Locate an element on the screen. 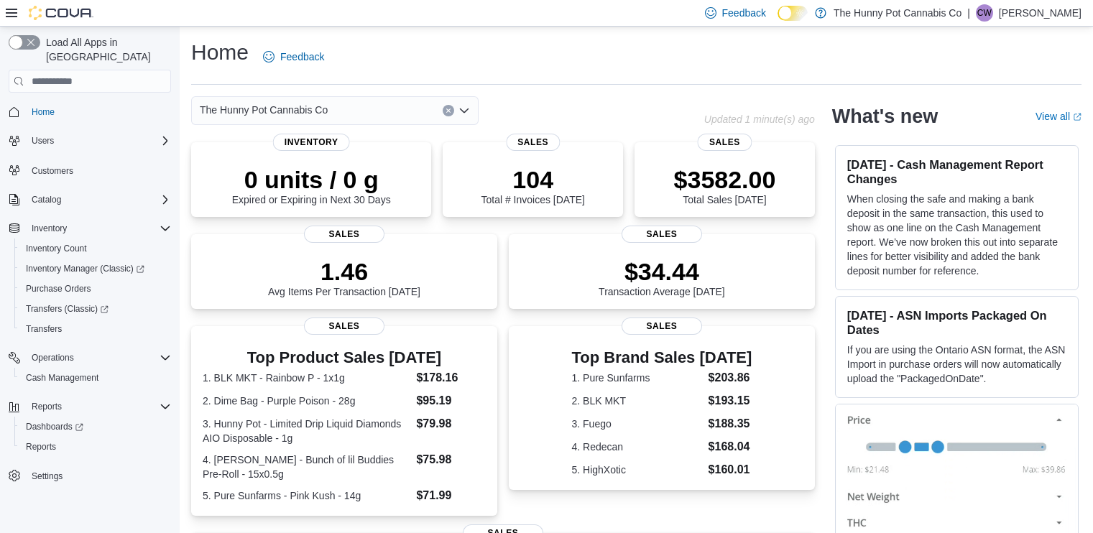 The image size is (1093, 533). a: Inventory Manager (Classic) is located at coordinates (85, 269).